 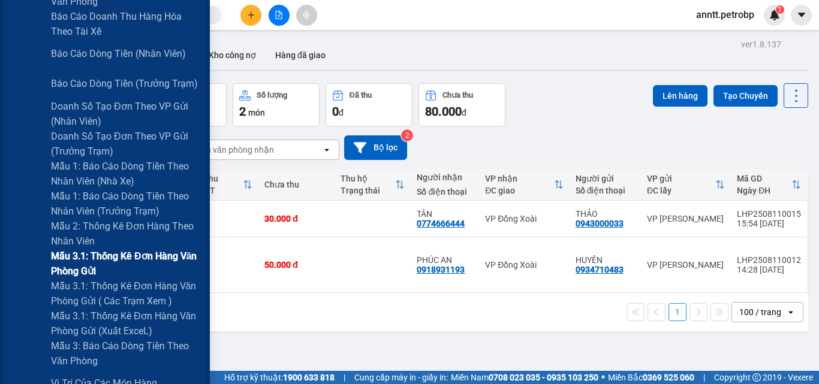 I want to click on span: Mẫu 3.1: Thống kê đơn hàng văn phòng gửi, so click(x=126, y=264).